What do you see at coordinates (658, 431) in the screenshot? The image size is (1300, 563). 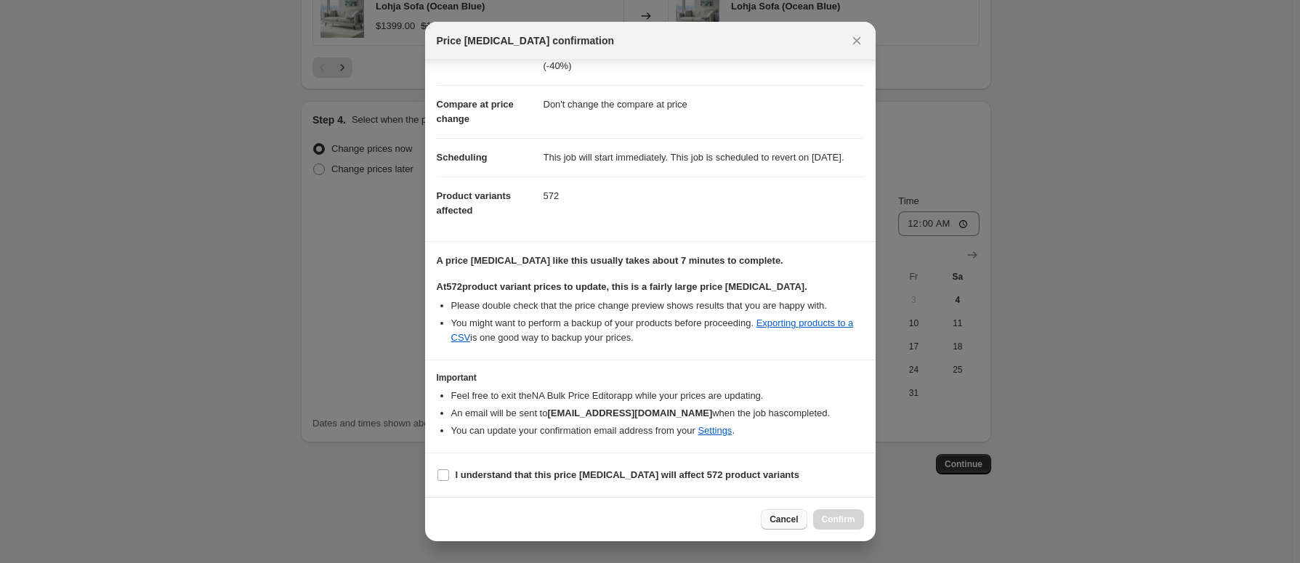 I see `li: You can update your confirmation email address from your .` at bounding box center [658, 431].